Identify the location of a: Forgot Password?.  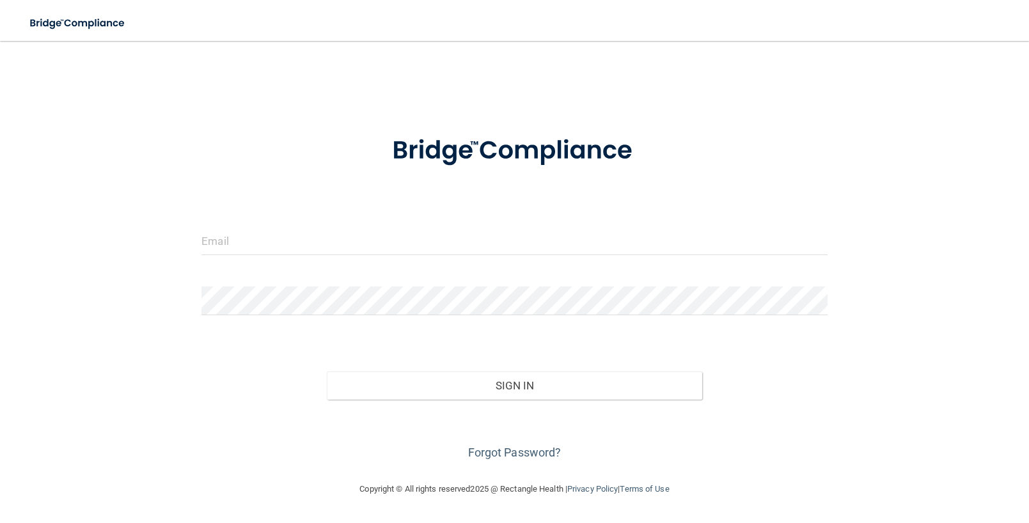
(515, 452).